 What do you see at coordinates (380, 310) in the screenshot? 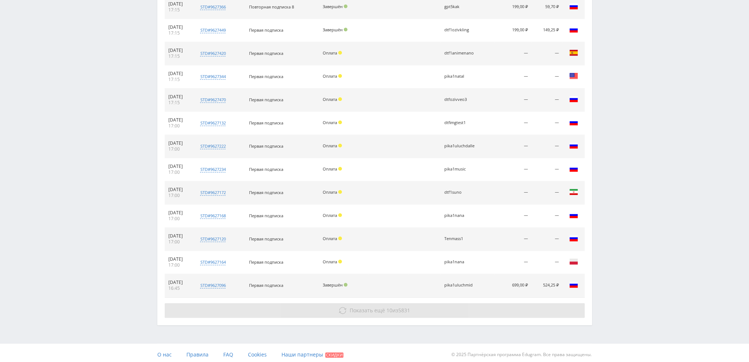
I see `span: из` at bounding box center [380, 310].